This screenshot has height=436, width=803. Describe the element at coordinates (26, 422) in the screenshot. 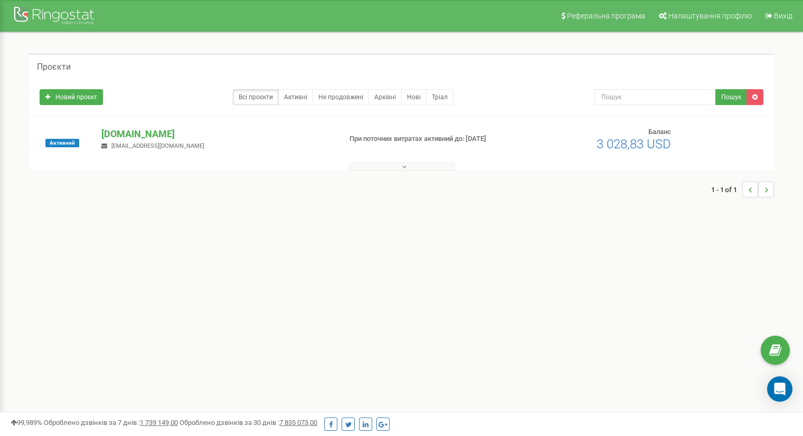

I see `span: 99,989%` at that location.